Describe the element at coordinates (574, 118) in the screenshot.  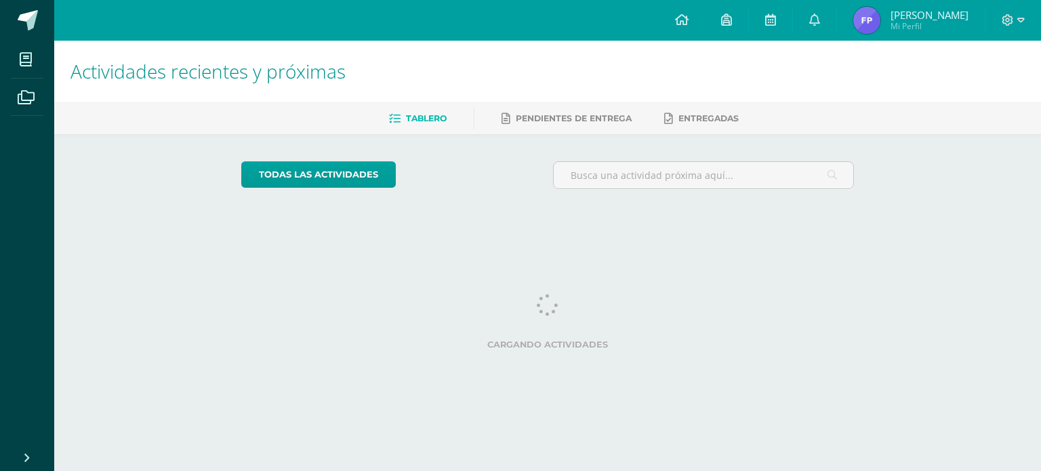
I see `span: Pendientes de entrega` at that location.